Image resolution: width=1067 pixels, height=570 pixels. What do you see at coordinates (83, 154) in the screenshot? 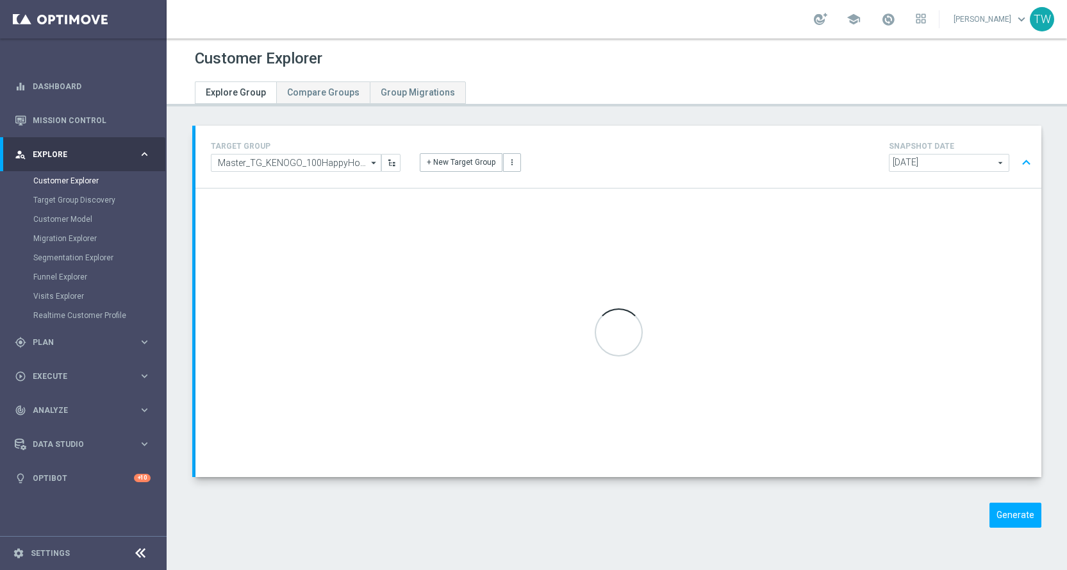
I see `div: person_search Explore keyboard_arrow_right` at bounding box center [83, 154].